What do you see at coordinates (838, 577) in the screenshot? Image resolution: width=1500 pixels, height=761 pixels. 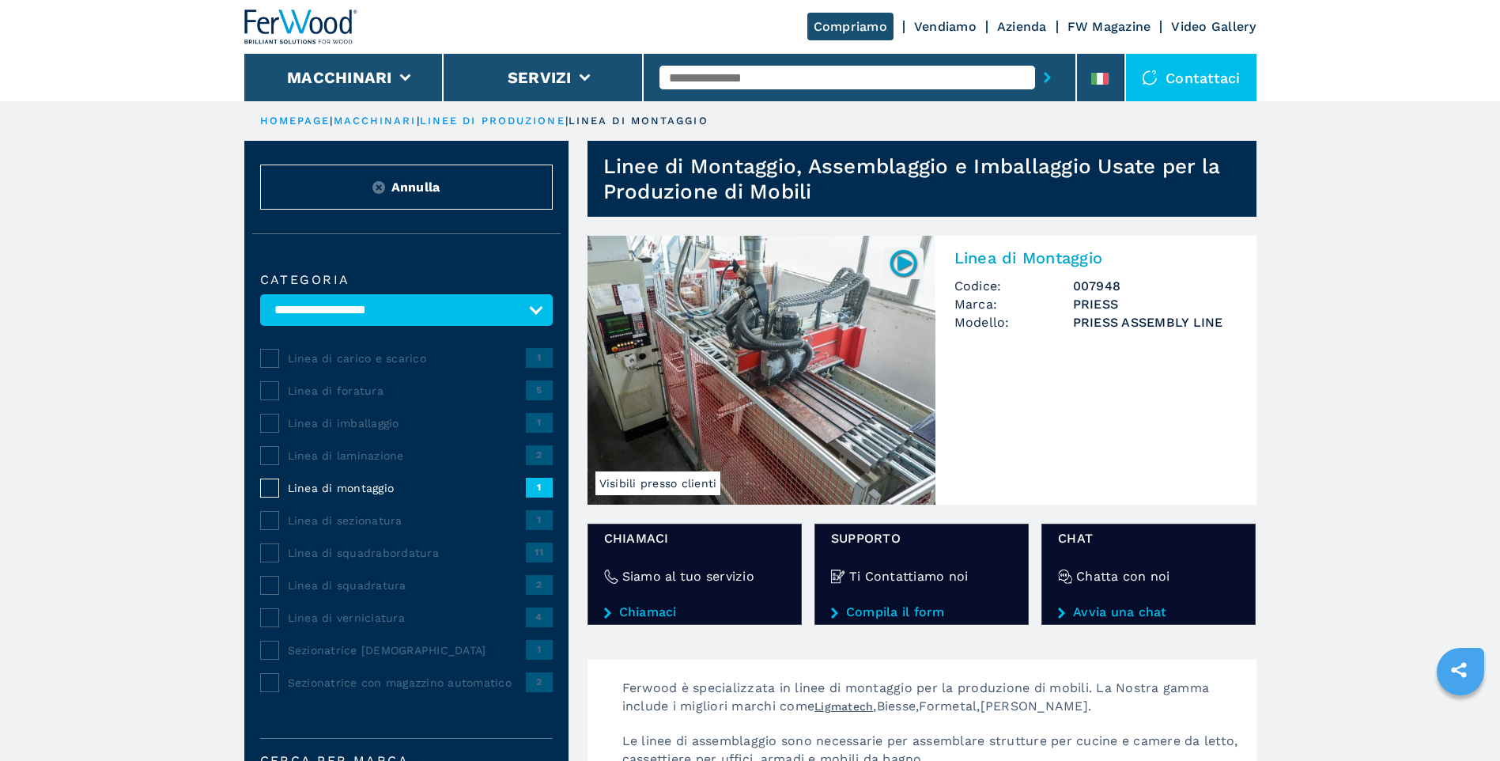 I see `img: Ti Contattiamo noi` at bounding box center [838, 577].